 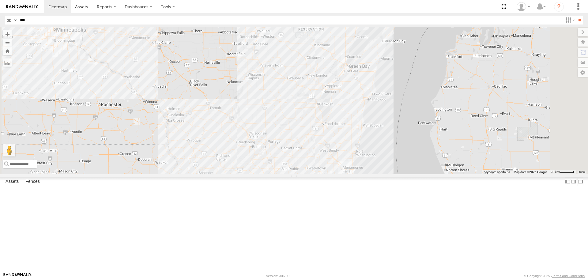 What do you see at coordinates (9, 150) in the screenshot?
I see `button: Drag Pegman onto the map to open Street View` at bounding box center [9, 150].